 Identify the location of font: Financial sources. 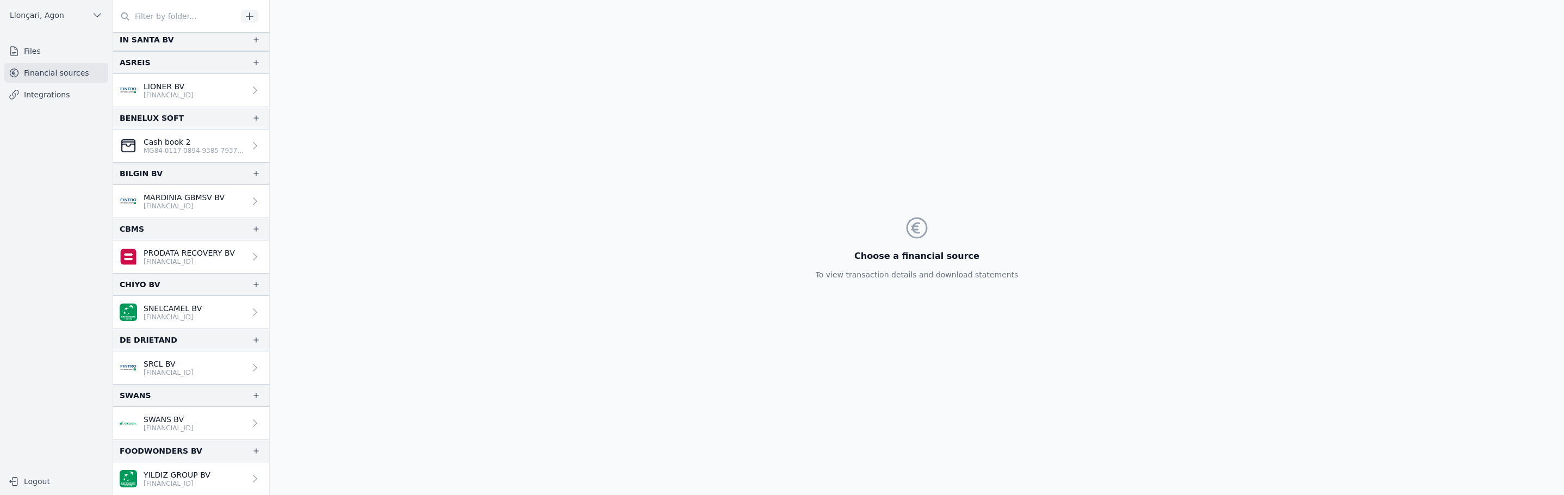
(57, 73).